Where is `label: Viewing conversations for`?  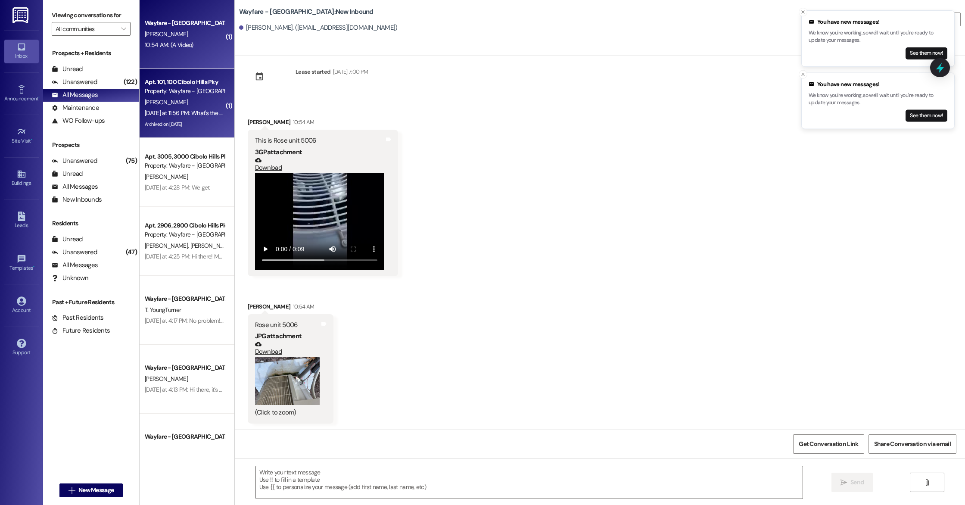
label: Viewing conversations for is located at coordinates (91, 15).